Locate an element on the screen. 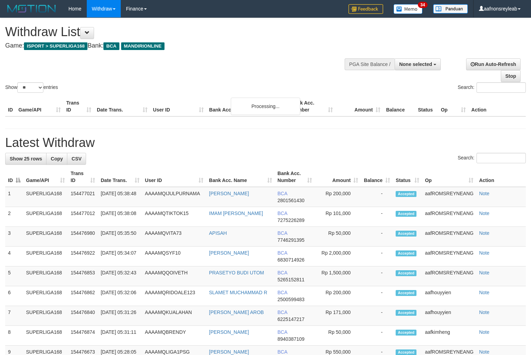 The image size is (531, 355). a: SLAMET MUCHAMMAD R is located at coordinates (238, 292).